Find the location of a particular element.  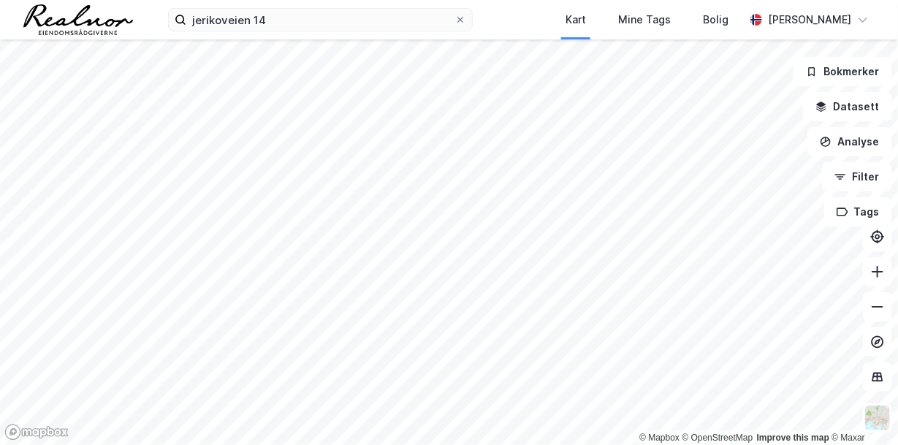

button: Bokmerker is located at coordinates (843, 72).